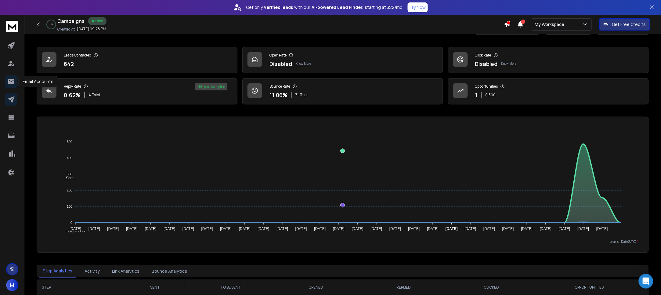  Describe the element at coordinates (524, 22) in the screenshot. I see `span: 1` at that location.